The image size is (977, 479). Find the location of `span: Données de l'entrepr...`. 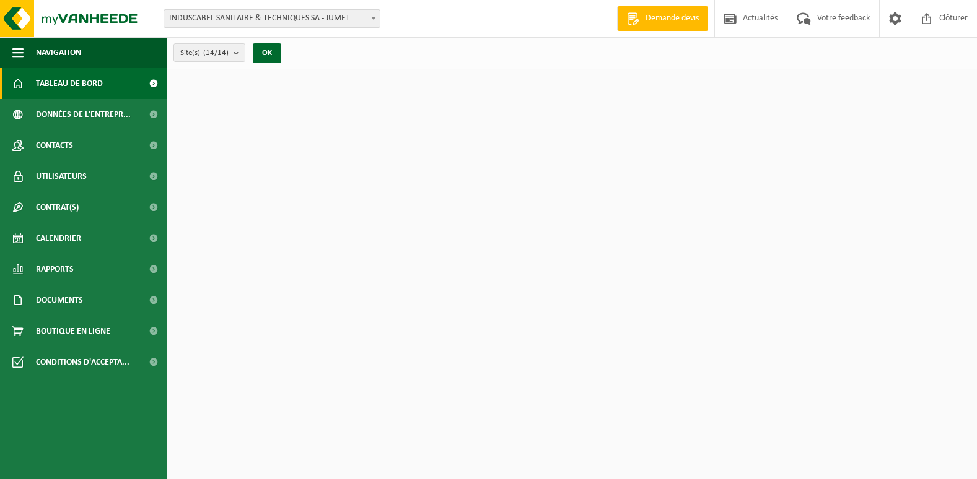

span: Données de l'entrepr... is located at coordinates (83, 115).